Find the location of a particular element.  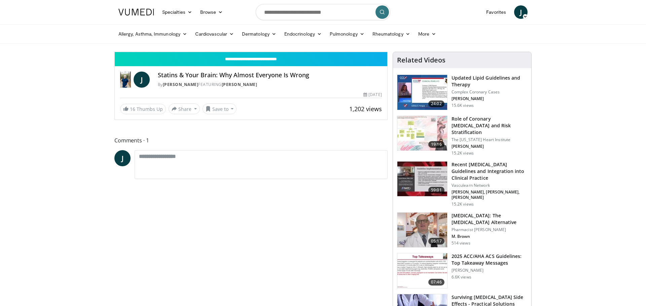

a: Allergy, Asthma, Immunology is located at coordinates (153, 34).